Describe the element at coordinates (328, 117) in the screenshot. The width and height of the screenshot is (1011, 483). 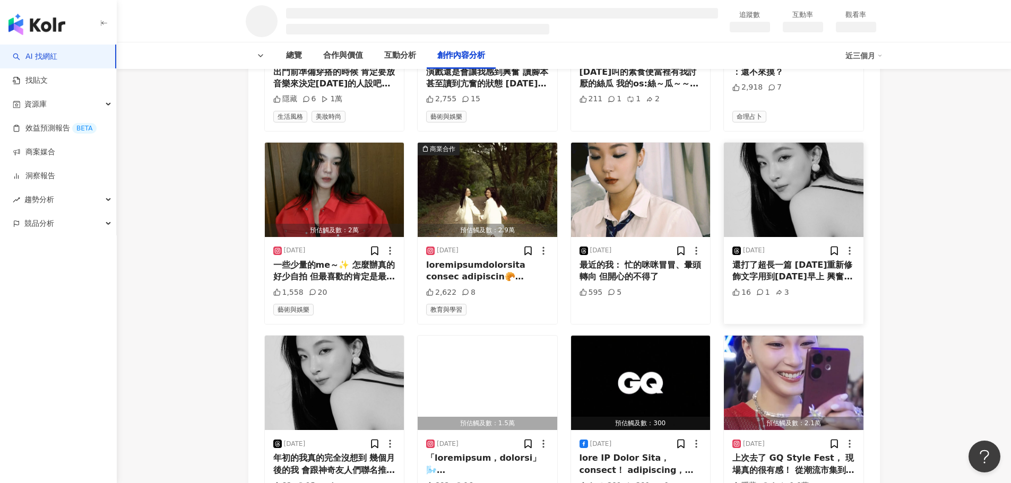
I see `span: 美妝時尚` at that location.